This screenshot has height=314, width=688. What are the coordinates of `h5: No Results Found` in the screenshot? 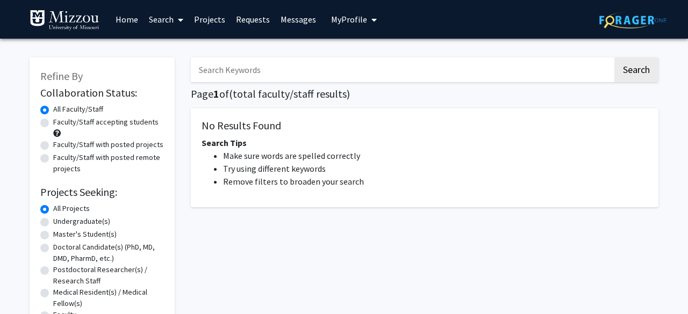 It's located at (425, 126).